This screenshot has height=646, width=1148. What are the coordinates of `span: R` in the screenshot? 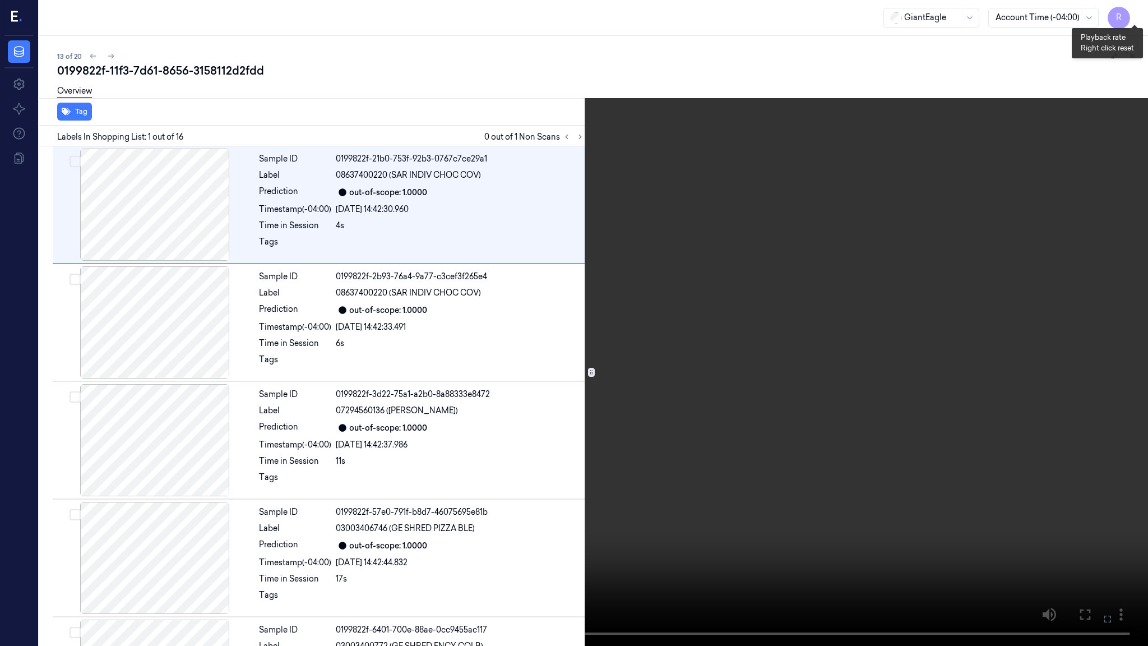 It's located at (1119, 18).